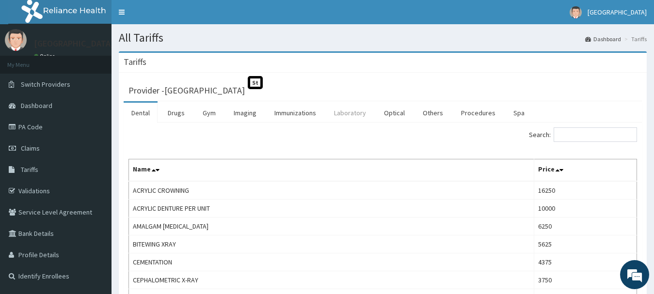  I want to click on td: 6250, so click(586, 227).